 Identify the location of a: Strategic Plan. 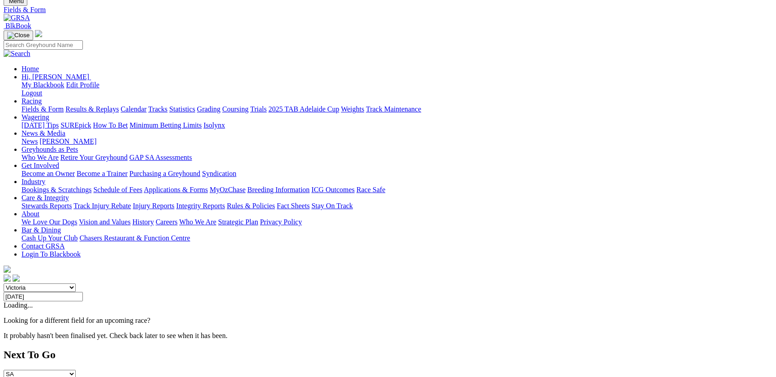
(238, 222).